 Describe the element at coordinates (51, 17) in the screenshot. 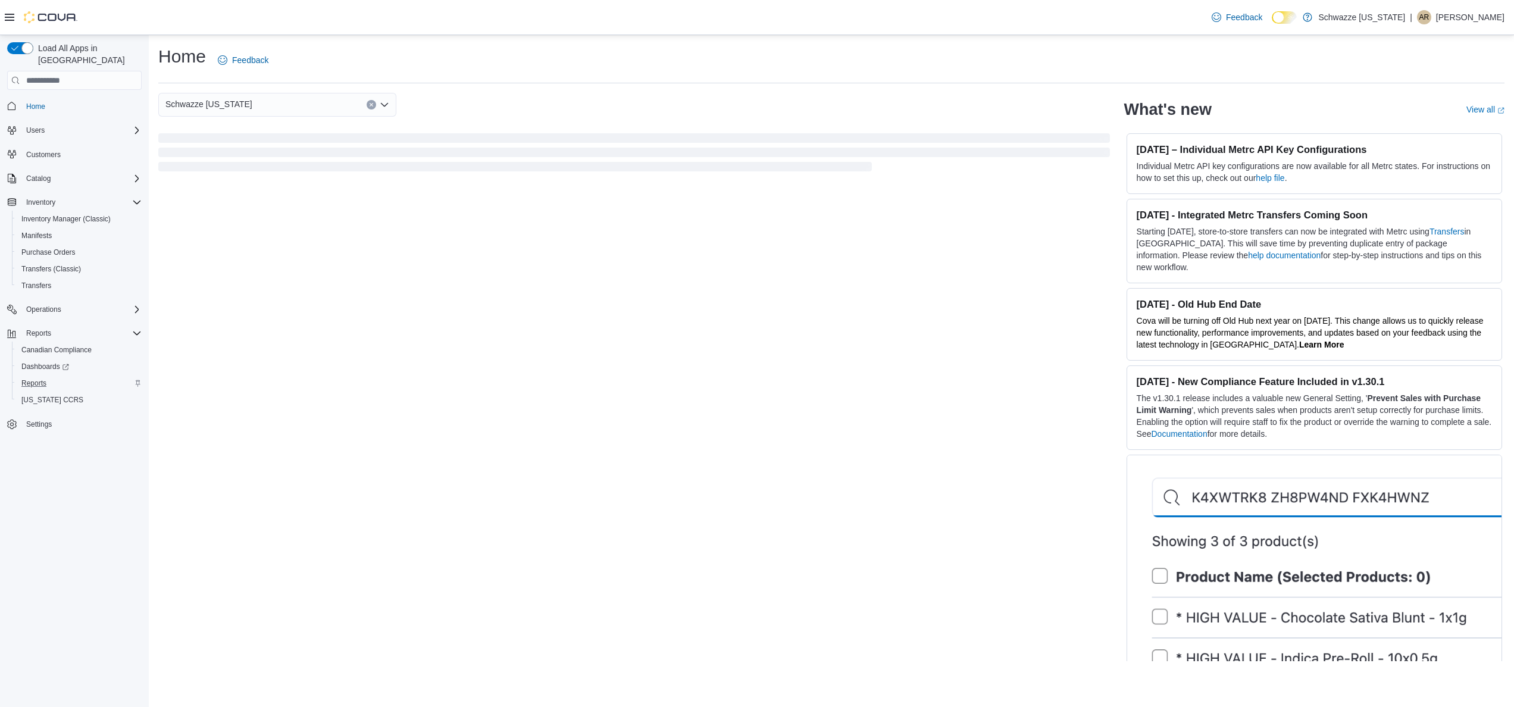

I see `img: Cova` at that location.